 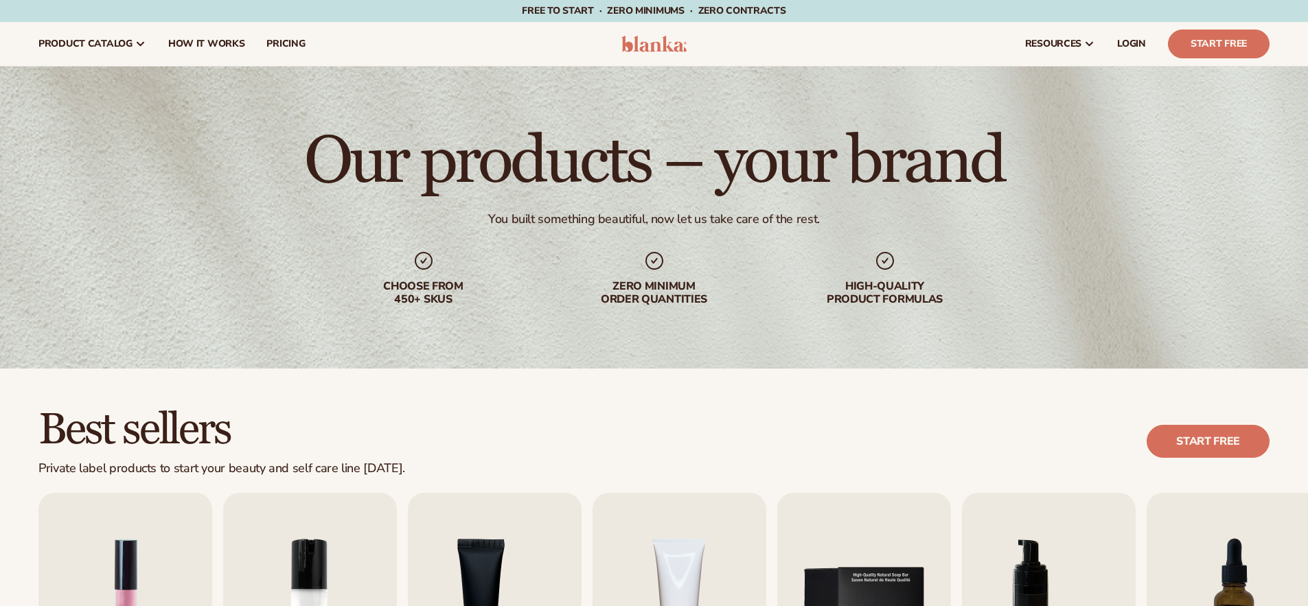 What do you see at coordinates (654, 10) in the screenshot?
I see `span: Free to start · ZERO minimums · ZERO contracts` at bounding box center [654, 10].